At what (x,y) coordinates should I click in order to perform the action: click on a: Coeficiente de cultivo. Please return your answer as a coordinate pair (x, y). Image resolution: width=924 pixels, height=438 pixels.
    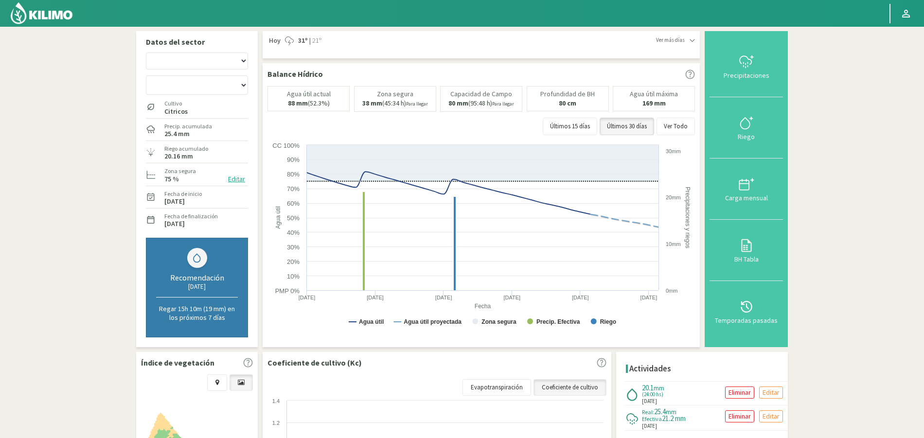
    Looking at the image, I should click on (570, 388).